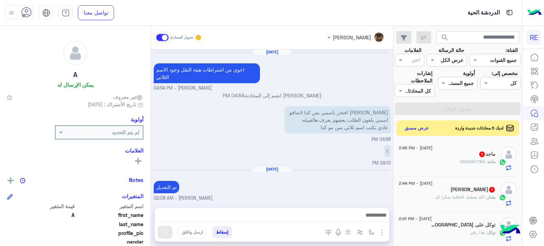  What do you see at coordinates (133, 196) in the screenshot?
I see `h6: المتغيرات` at bounding box center [133, 196].